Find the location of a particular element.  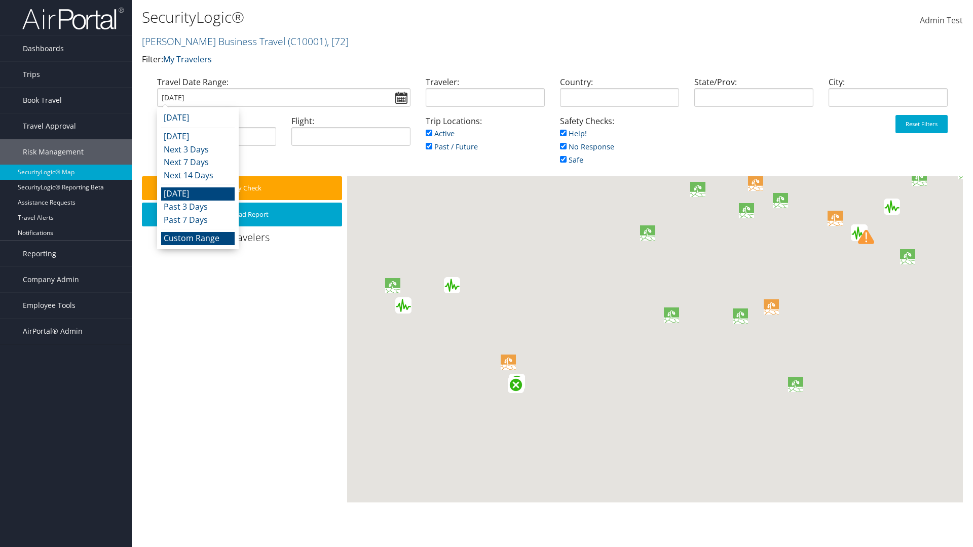

span: Dashboards is located at coordinates (43, 49).